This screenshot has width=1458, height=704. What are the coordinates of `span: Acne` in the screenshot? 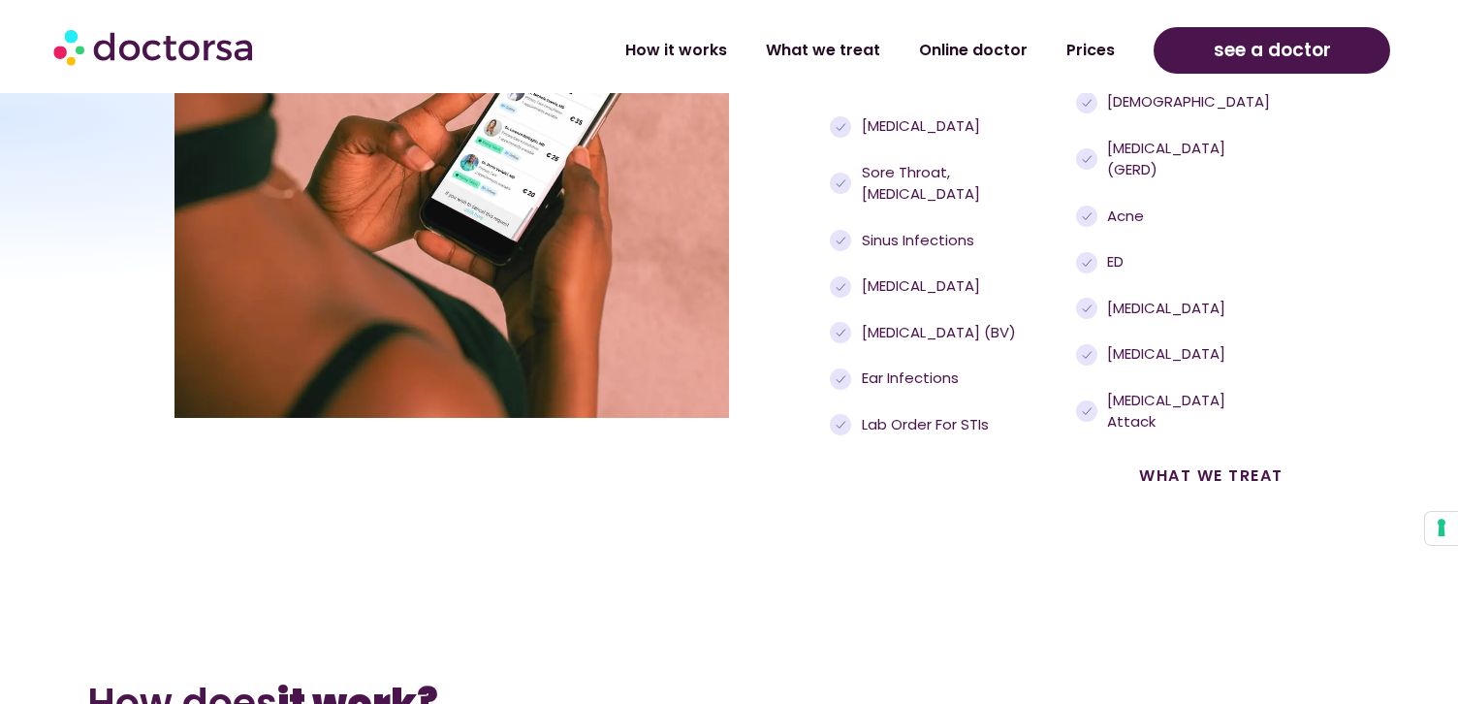 It's located at (1123, 216).